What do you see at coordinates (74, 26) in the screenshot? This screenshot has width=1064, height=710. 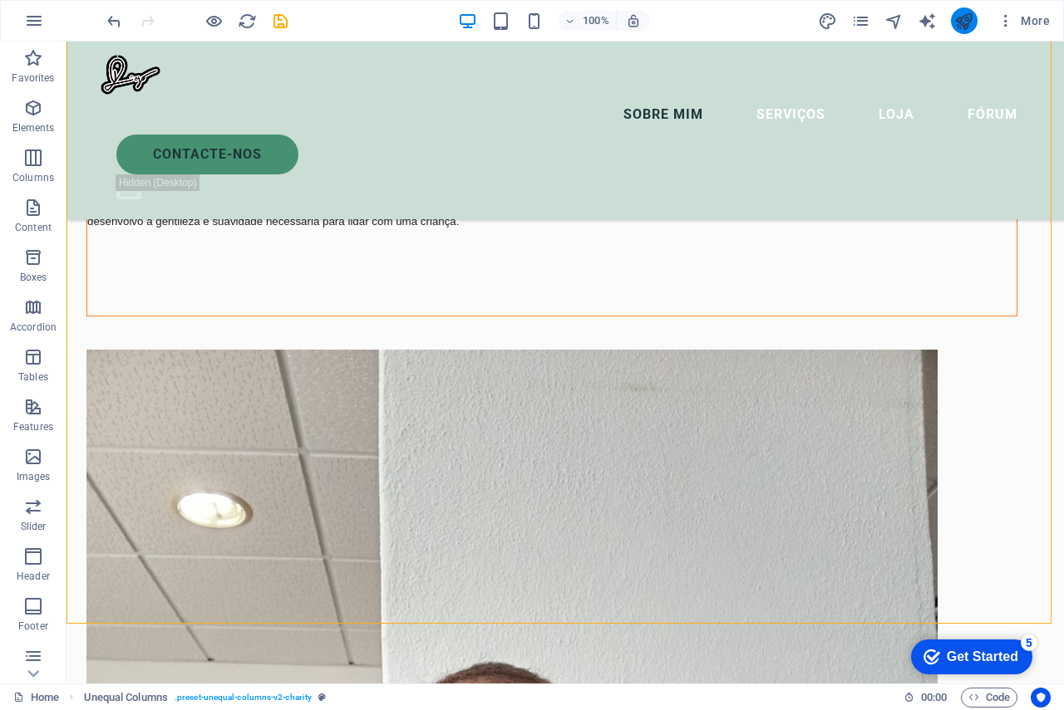 I see `div: Get Started 5 items remaining, 0% complete` at bounding box center [74, 26].